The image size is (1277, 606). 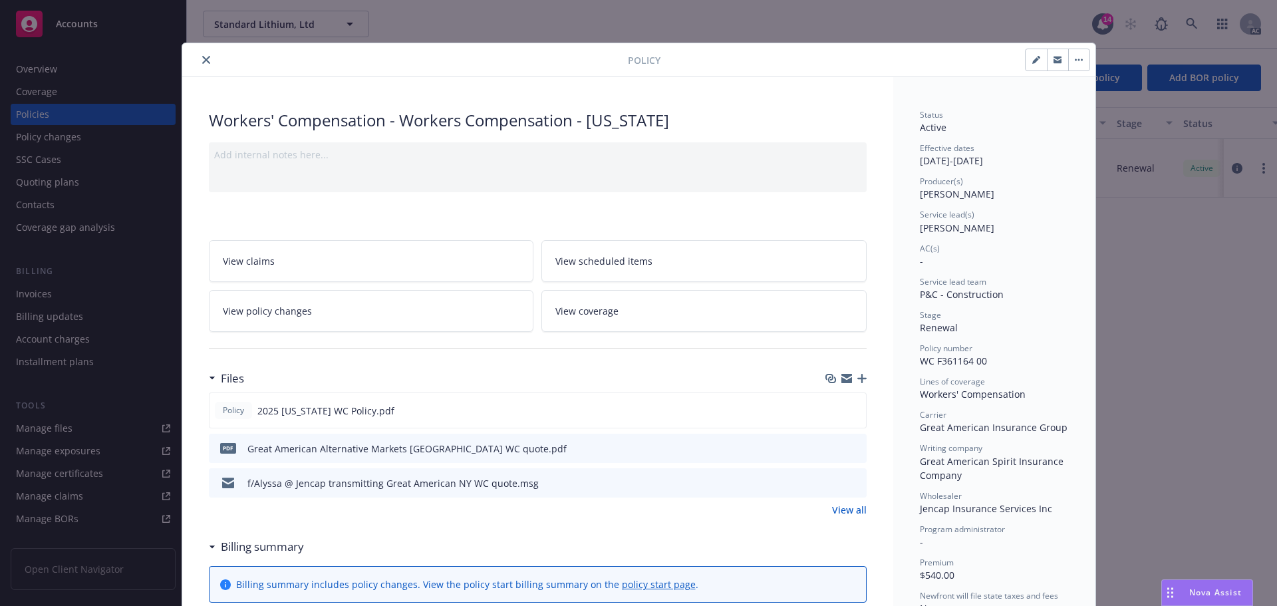 What do you see at coordinates (371, 261) in the screenshot?
I see `a: View claims` at bounding box center [371, 261].